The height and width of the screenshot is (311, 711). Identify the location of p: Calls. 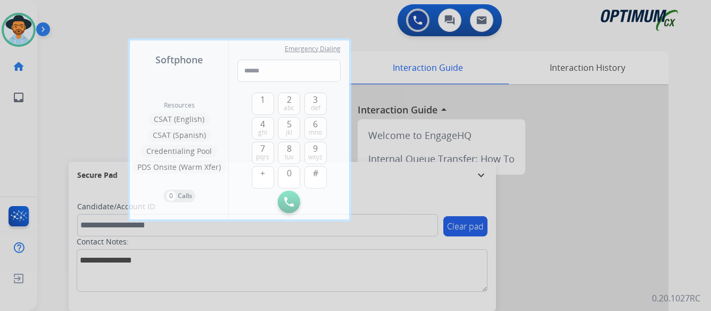
(185, 196).